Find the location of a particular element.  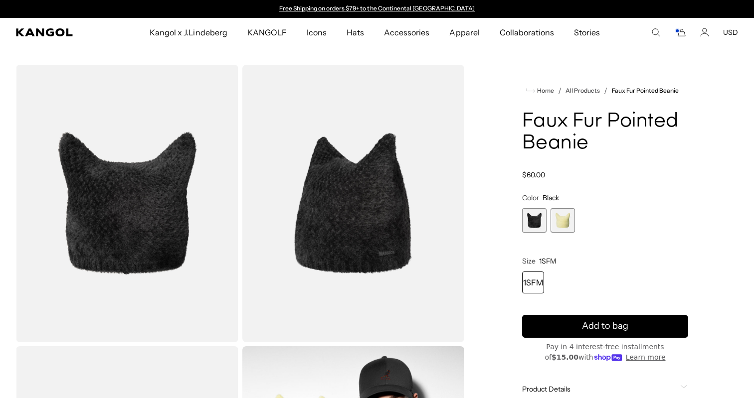

span: Hats is located at coordinates (355, 32).